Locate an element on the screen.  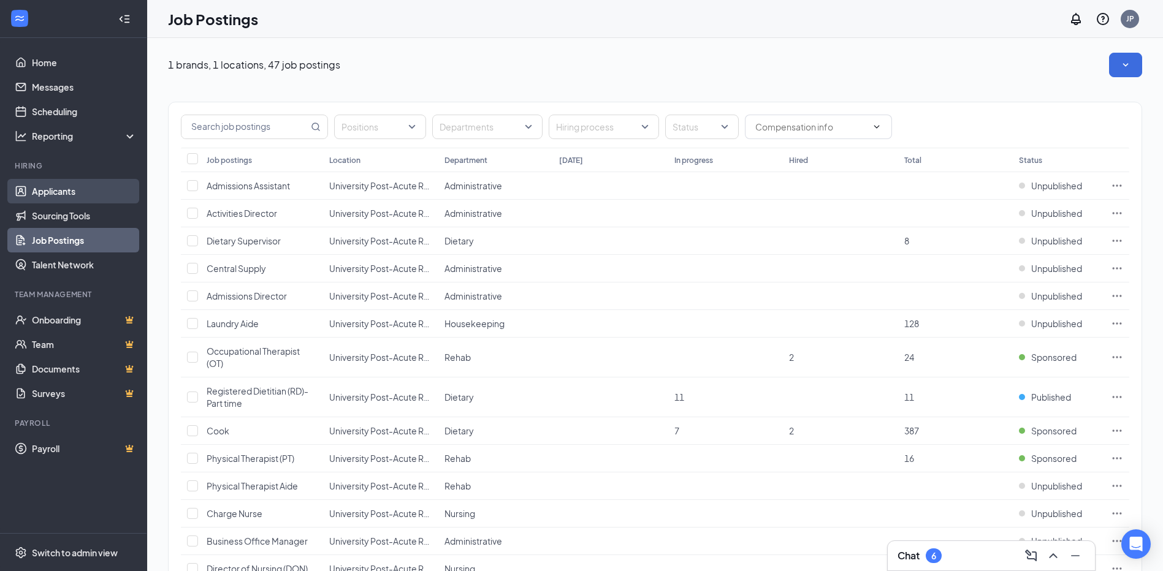
span: Sponsored is located at coordinates (1054, 431).